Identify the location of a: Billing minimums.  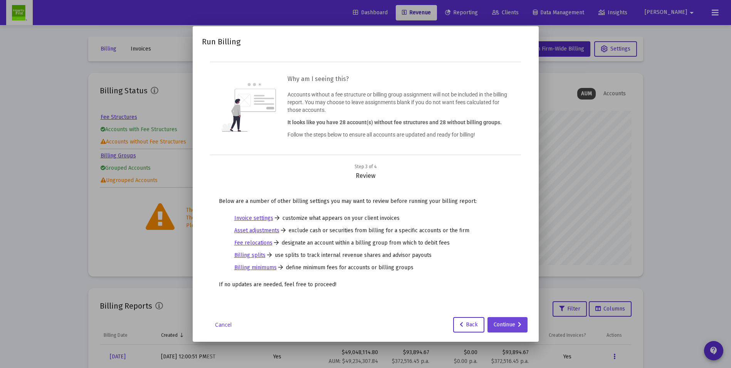
(256, 268).